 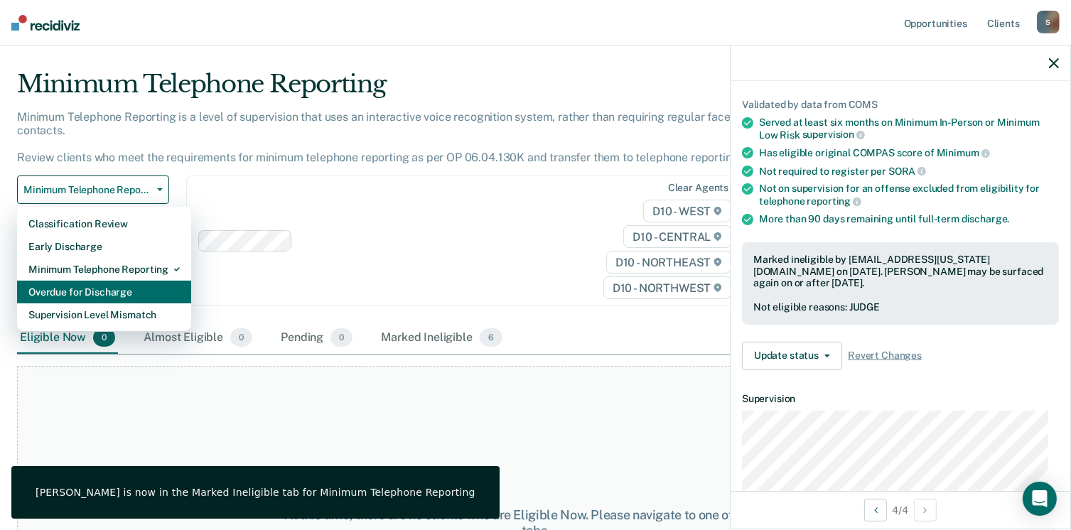 What do you see at coordinates (1039, 499) in the screenshot?
I see `div: Open Intercom Messenger` at bounding box center [1039, 499].